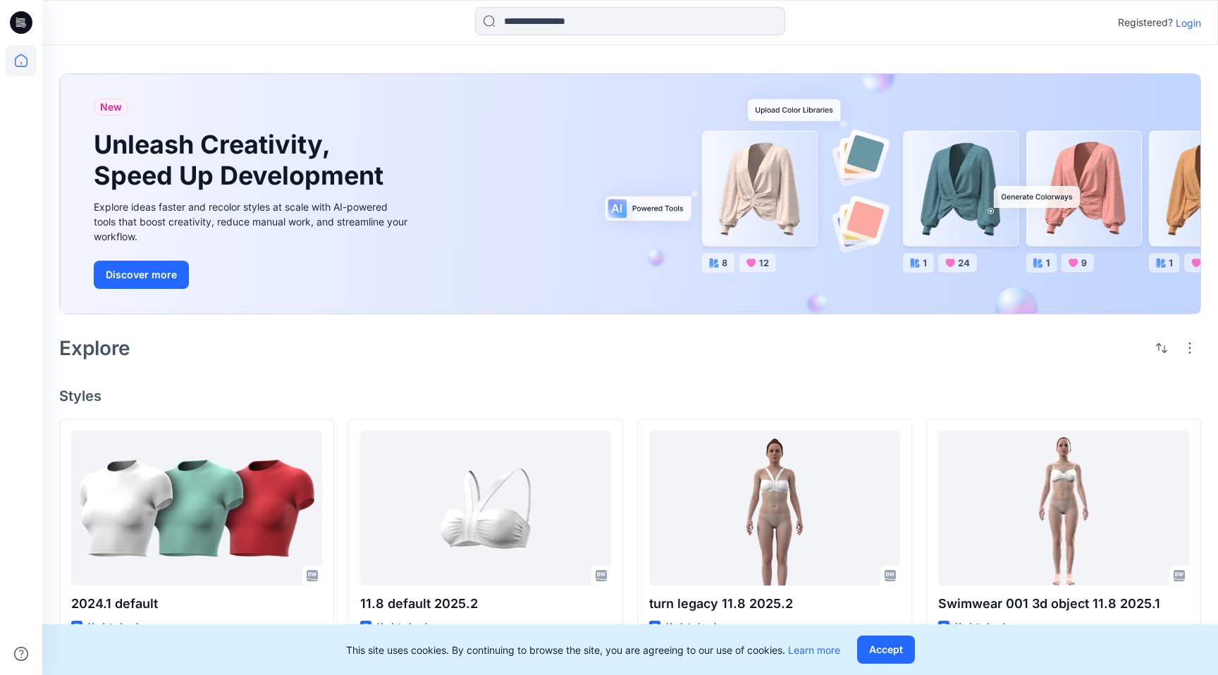  What do you see at coordinates (886, 650) in the screenshot?
I see `button: Accept` at bounding box center [886, 650].